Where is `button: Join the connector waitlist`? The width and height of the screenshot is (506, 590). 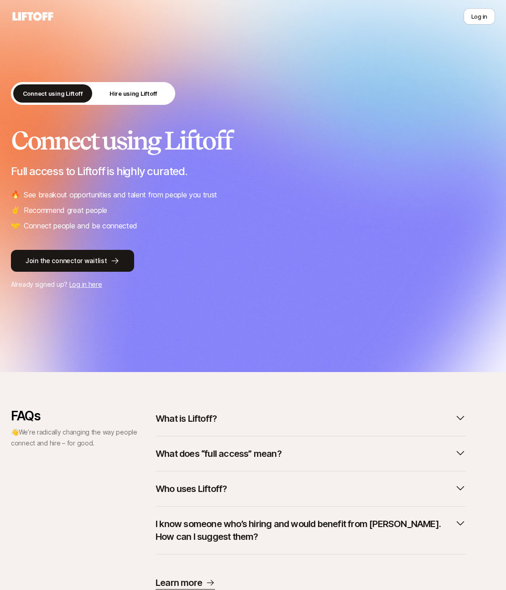
button: Join the connector waitlist is located at coordinates (73, 261).